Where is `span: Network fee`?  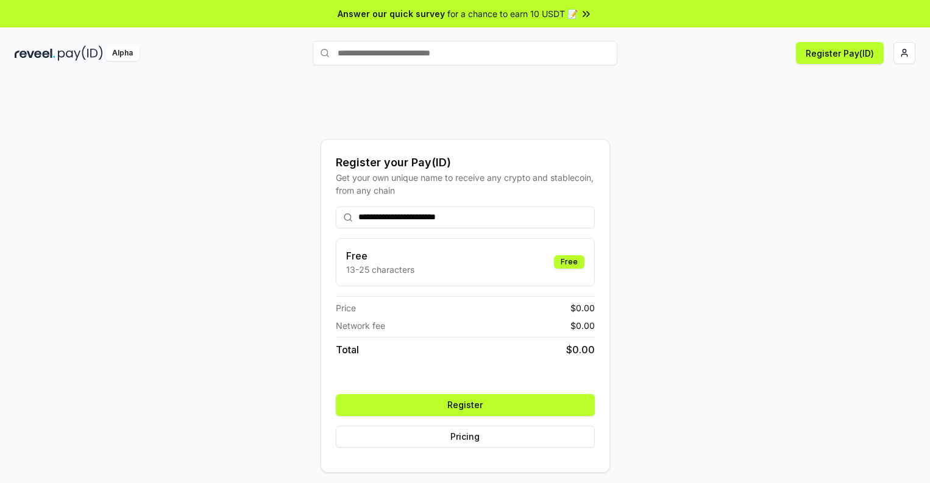 span: Network fee is located at coordinates (360, 325).